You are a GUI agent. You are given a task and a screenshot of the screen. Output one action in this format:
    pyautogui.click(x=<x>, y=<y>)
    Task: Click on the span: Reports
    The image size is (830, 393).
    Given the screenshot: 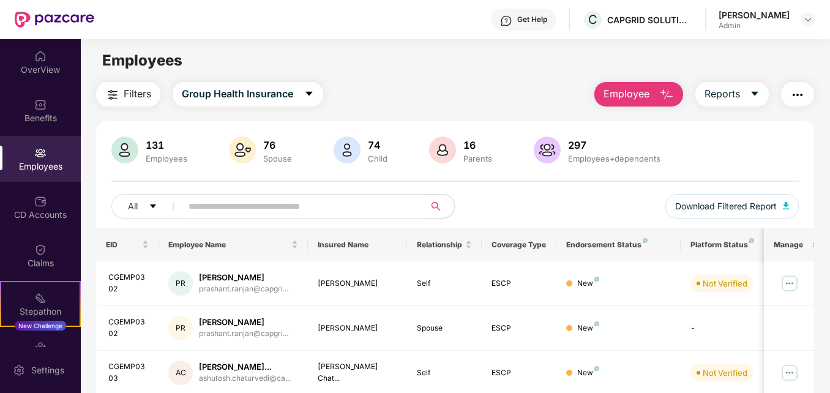 What is the action you would take?
    pyautogui.click(x=723, y=94)
    